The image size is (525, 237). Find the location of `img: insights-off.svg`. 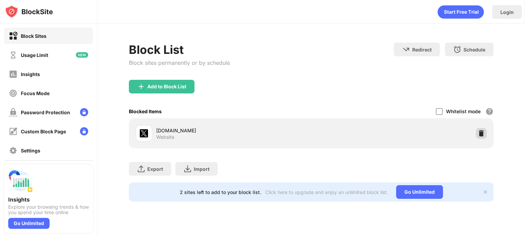

img: insights-off.svg is located at coordinates (13, 74).